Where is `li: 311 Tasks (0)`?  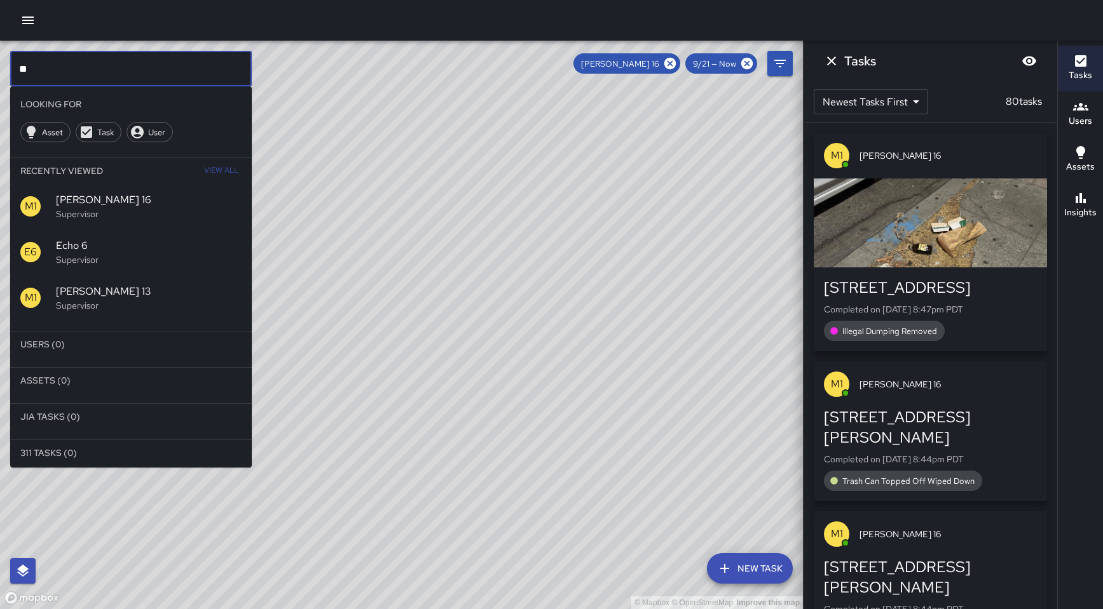 li: 311 Tasks (0) is located at coordinates (131, 453).